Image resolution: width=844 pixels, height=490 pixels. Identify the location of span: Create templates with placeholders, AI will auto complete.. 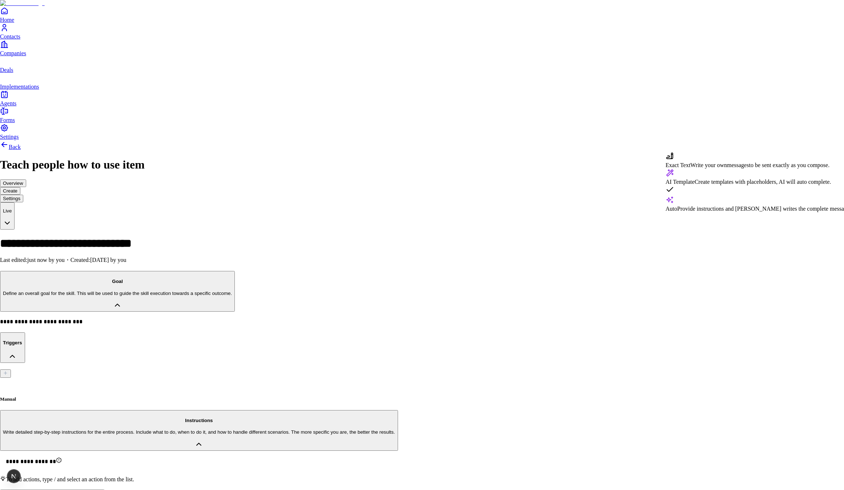
(762, 182).